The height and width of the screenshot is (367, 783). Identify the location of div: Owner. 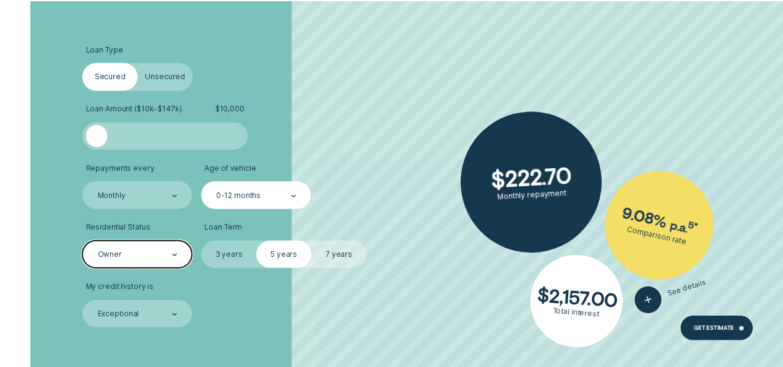
(110, 255).